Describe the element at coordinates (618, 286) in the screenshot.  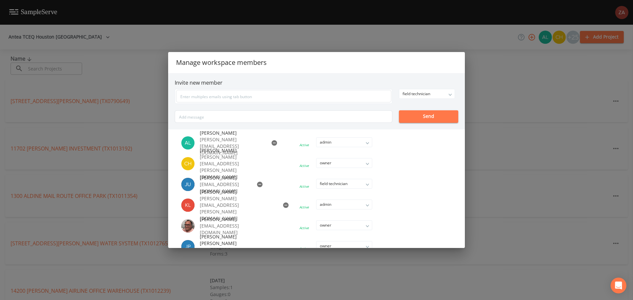
I see `div: Open Intercom Messenger` at that location.